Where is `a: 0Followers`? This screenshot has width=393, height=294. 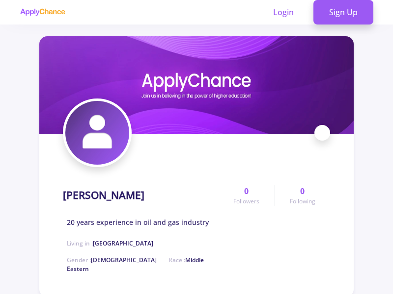
a: 0Followers is located at coordinates (246, 196).